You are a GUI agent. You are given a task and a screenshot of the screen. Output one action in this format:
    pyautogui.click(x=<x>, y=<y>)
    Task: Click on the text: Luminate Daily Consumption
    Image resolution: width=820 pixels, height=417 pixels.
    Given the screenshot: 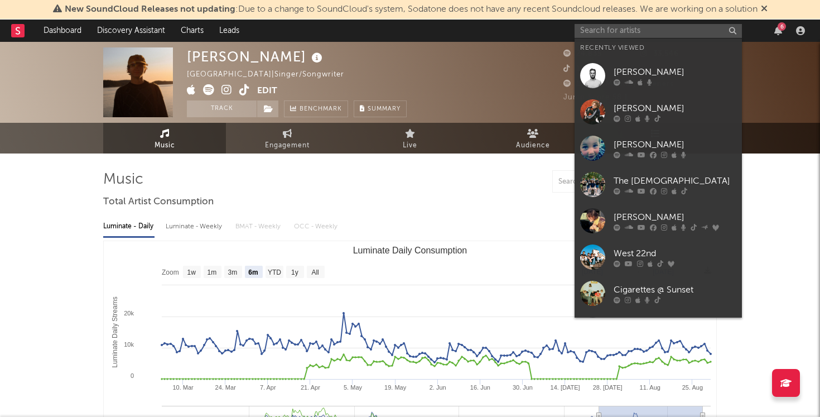 What is the action you would take?
    pyautogui.click(x=410, y=250)
    